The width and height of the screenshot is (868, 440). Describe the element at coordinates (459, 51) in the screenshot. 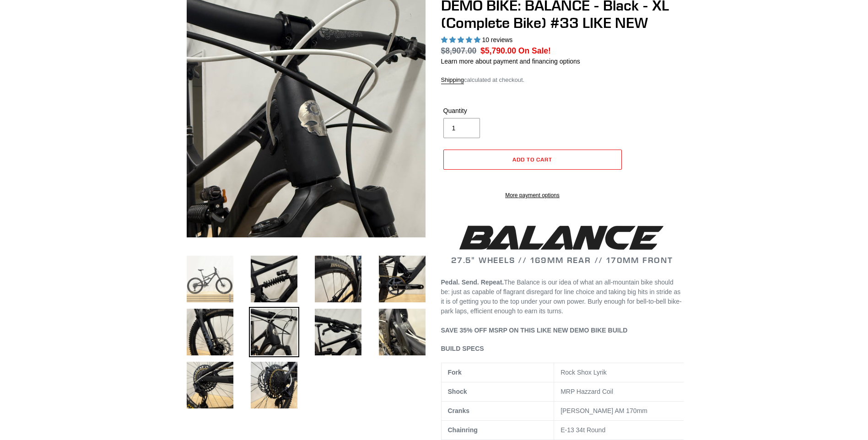

I see `s: $8,907.00` at that location.